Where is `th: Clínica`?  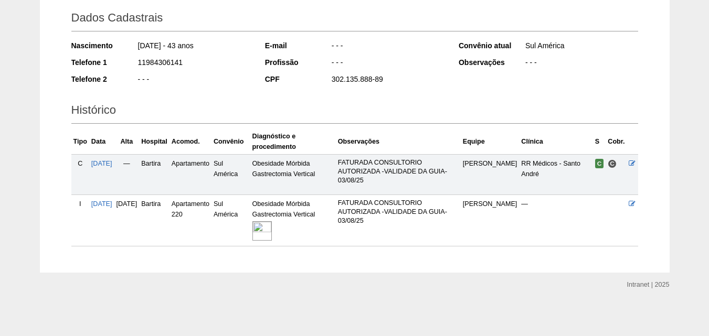 th: Clínica is located at coordinates (556, 142).